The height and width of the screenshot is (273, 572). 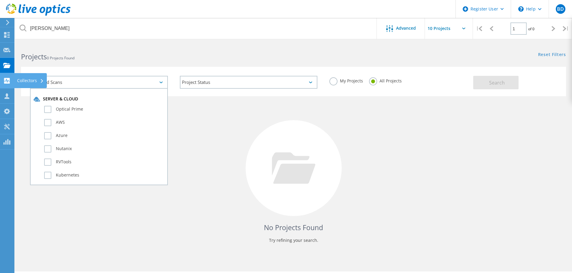 I want to click on label: Optical Prime, so click(x=104, y=110).